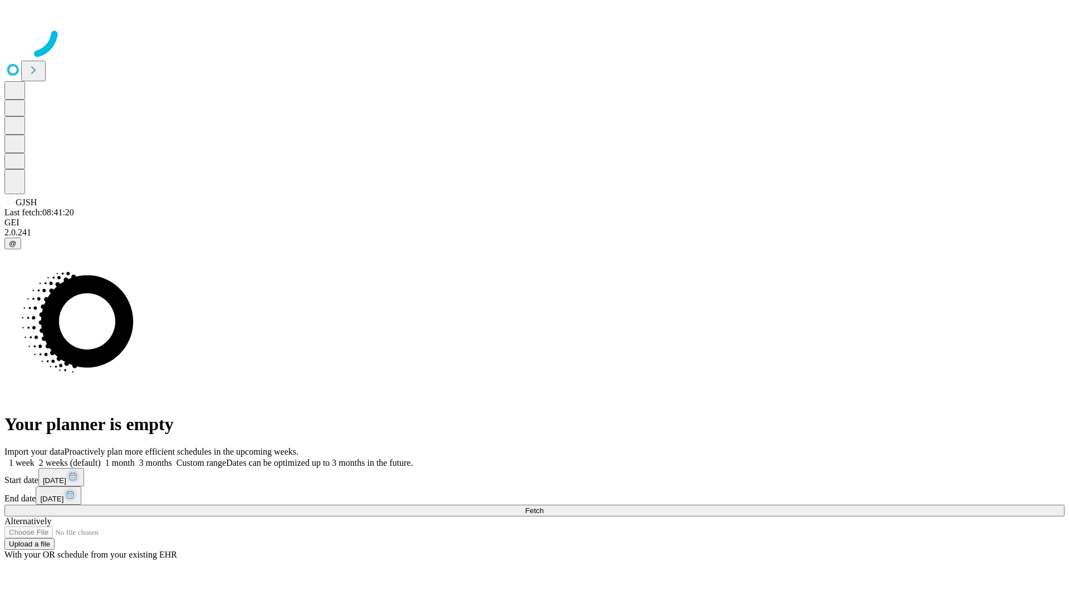 This screenshot has height=601, width=1069. I want to click on div: End date, so click(534, 495).